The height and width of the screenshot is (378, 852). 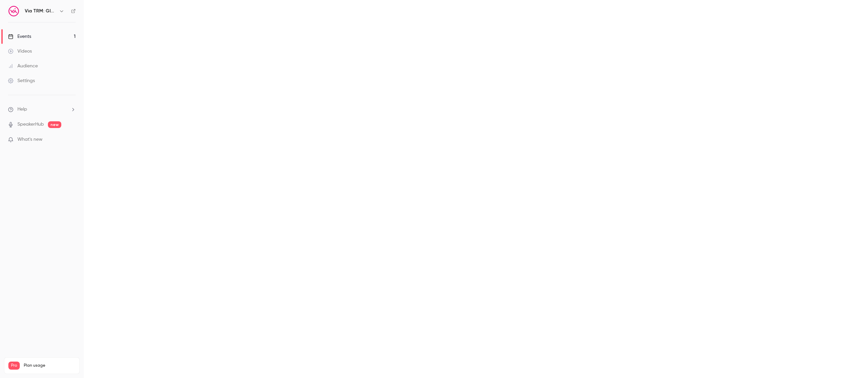 What do you see at coordinates (21, 81) in the screenshot?
I see `div: Settings` at bounding box center [21, 81].